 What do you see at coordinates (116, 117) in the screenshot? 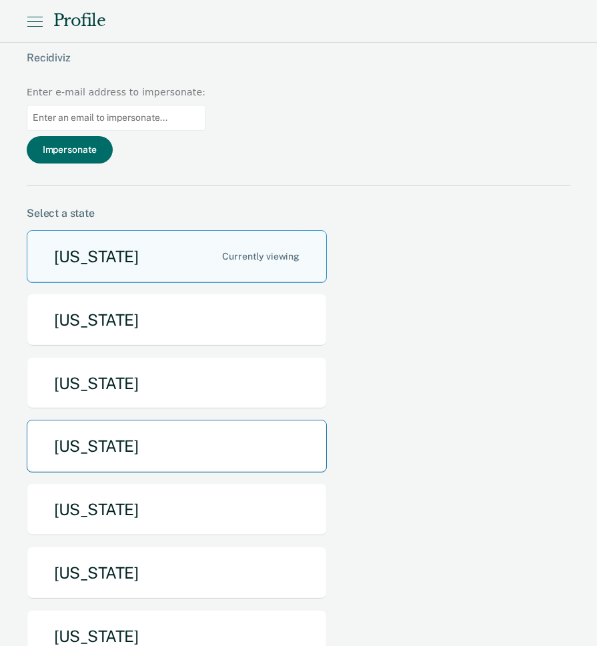
I see `input: Enter an email to impersonate...` at bounding box center [116, 117].